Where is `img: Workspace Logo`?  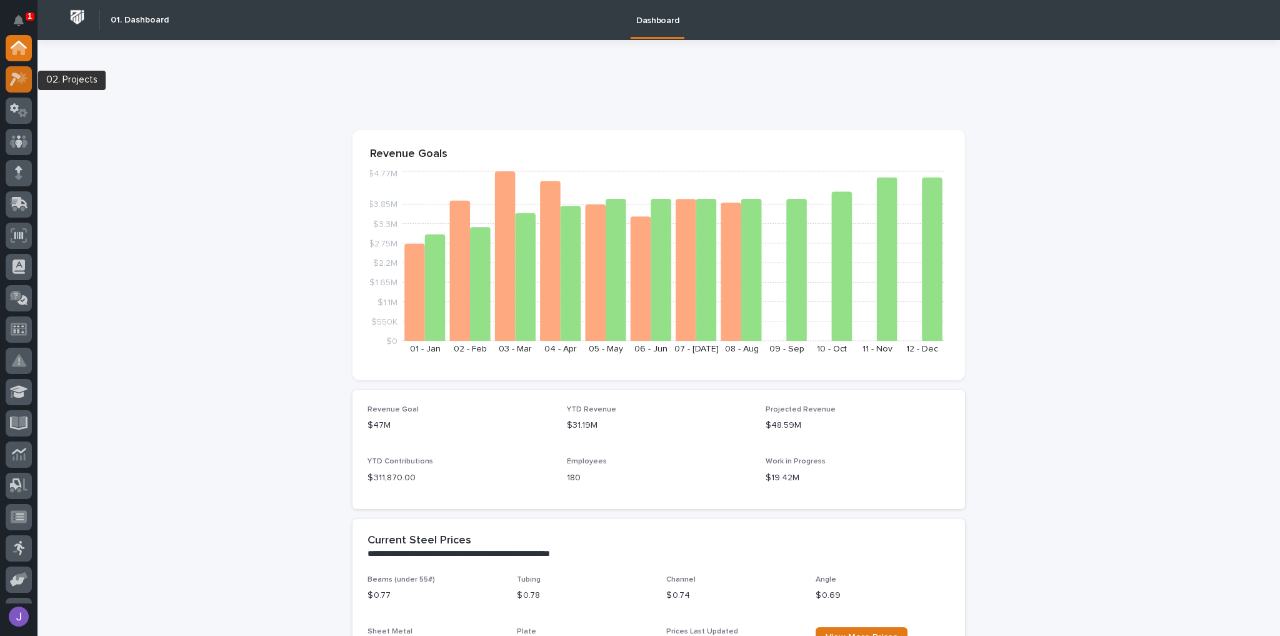
img: Workspace Logo is located at coordinates (77, 17).